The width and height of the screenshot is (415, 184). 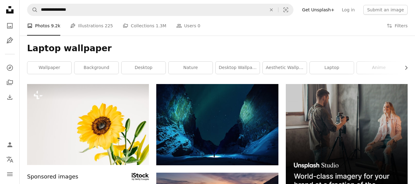 What do you see at coordinates (10, 160) in the screenshot?
I see `button: Language` at bounding box center [10, 160].